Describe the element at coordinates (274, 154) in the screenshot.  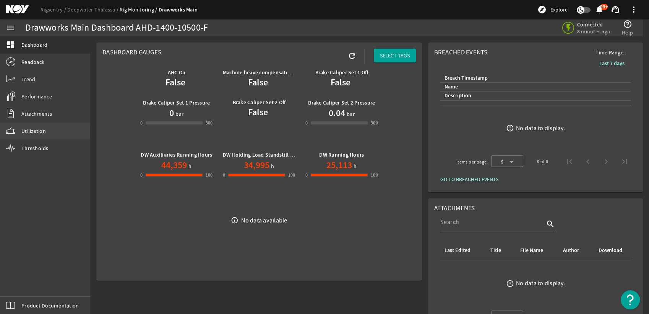
I see `b: DW Holding Load Standstill Running Hours` at that location.